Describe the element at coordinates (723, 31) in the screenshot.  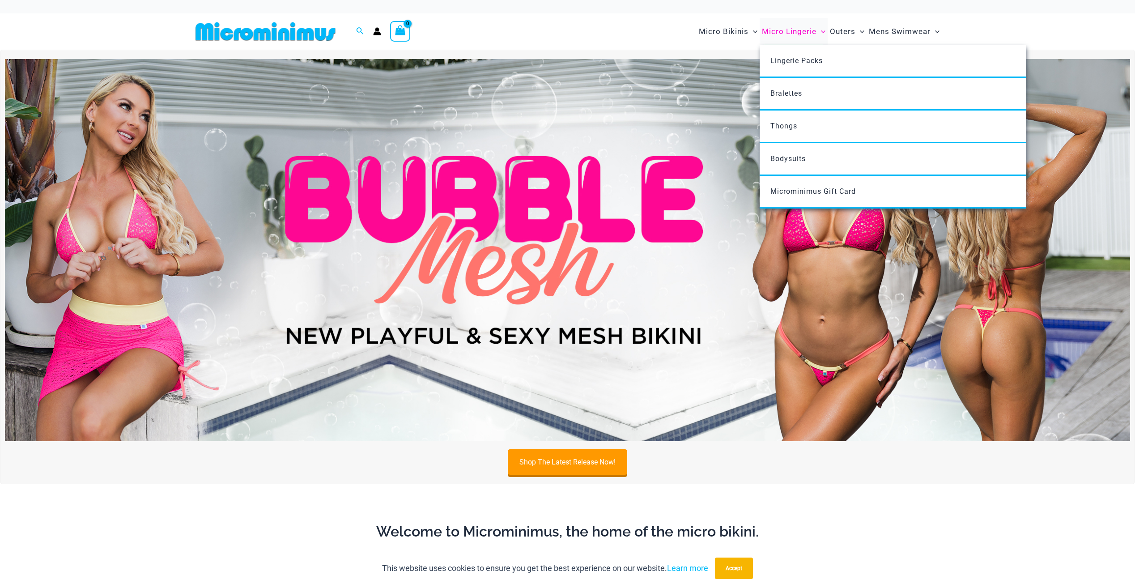
I see `span: Micro Bikinis` at that location.